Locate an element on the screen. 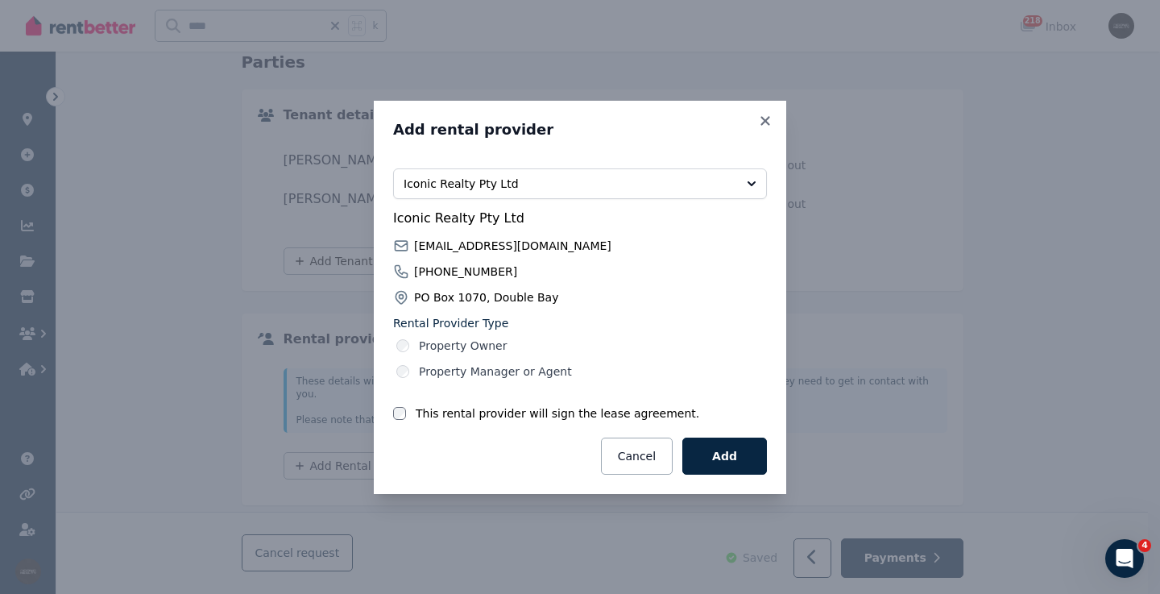 This screenshot has width=1160, height=594. label: Property Manager or Agent is located at coordinates (495, 371).